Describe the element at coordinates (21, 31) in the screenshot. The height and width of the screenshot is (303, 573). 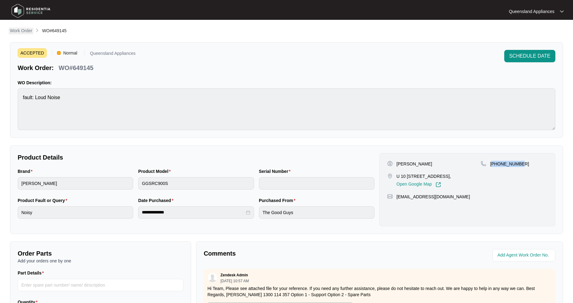
I see `p: Work Order` at that location.